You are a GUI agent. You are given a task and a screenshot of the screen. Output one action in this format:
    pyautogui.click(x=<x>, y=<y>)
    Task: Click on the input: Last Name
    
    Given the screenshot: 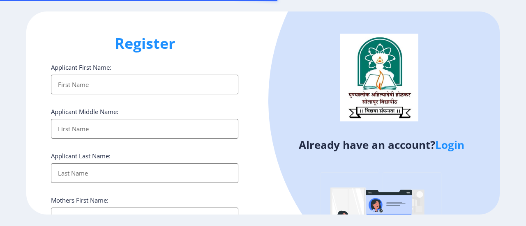 What is the action you would take?
    pyautogui.click(x=145, y=173)
    